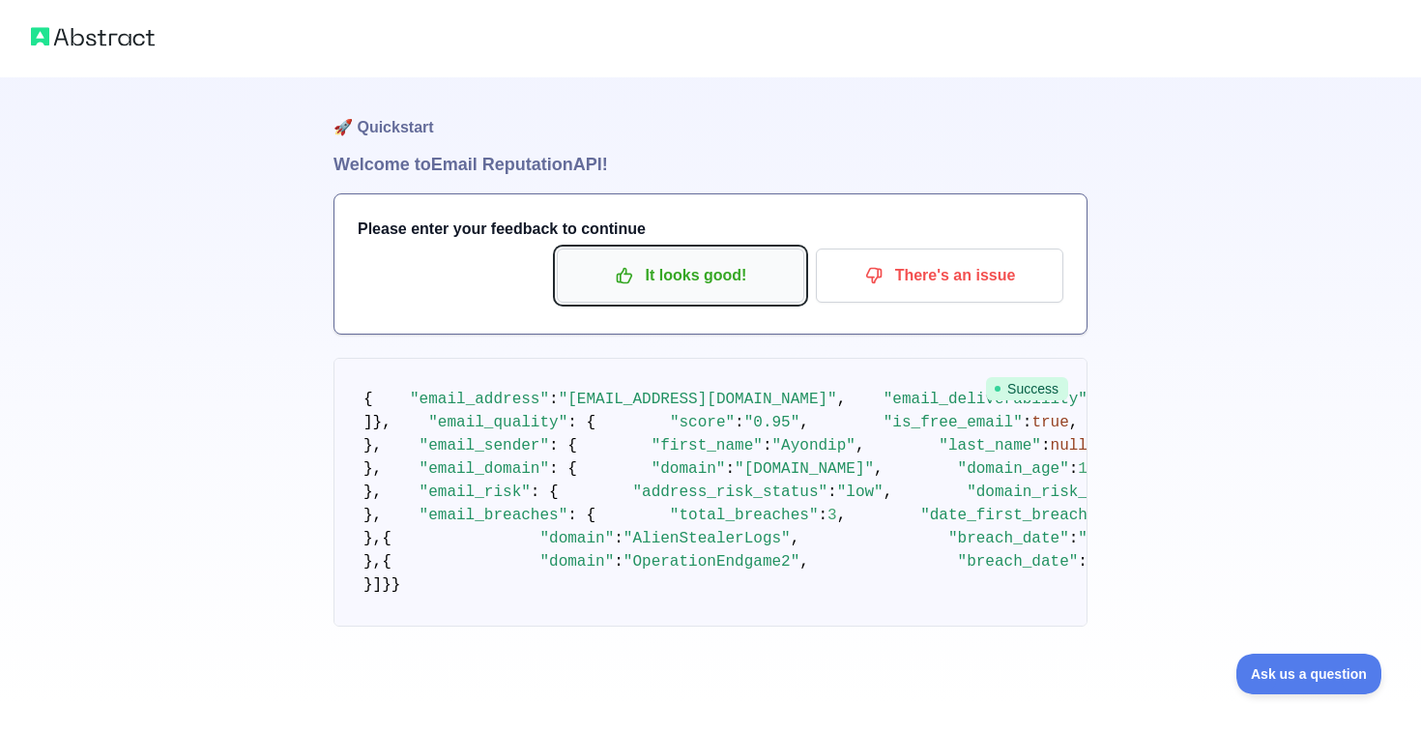 This screenshot has height=733, width=1421. I want to click on span: Success, so click(1027, 389).